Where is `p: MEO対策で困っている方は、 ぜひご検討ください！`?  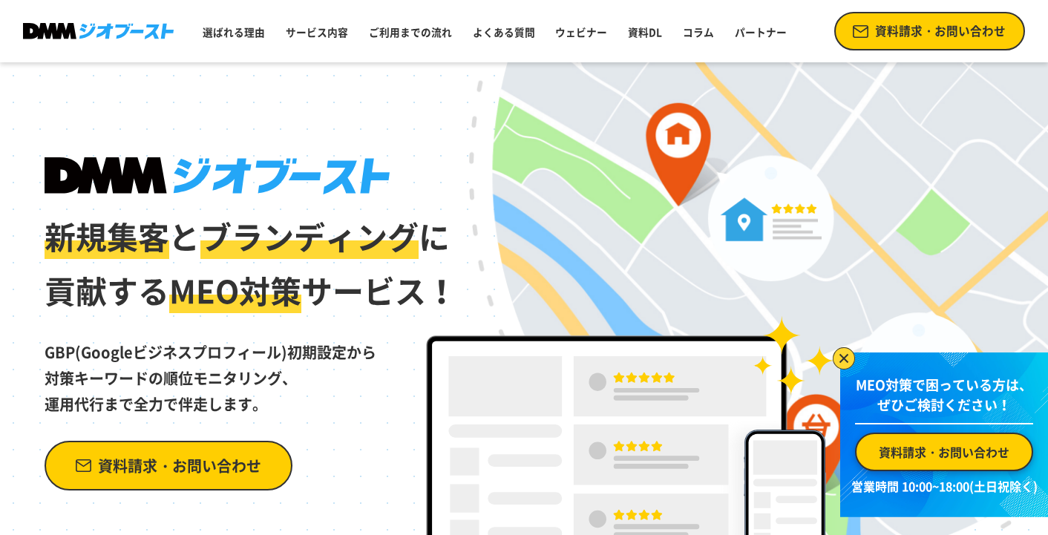
p: MEO対策で困っている方は、 ぜひご検討ください！ is located at coordinates (944, 399).